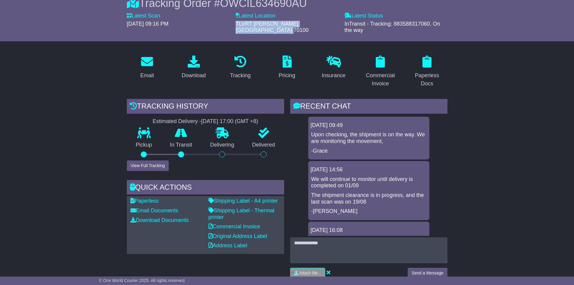  Describe the element at coordinates (392, 27) in the screenshot. I see `span: InTransit - Tracking: 883588317060. On the way` at that location.